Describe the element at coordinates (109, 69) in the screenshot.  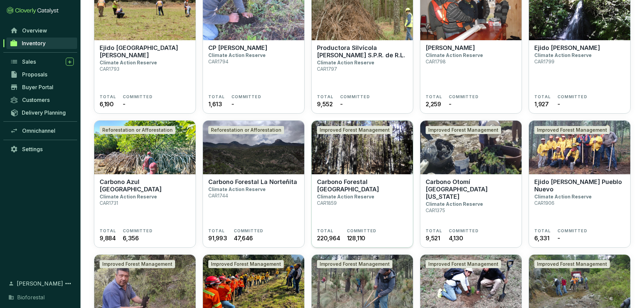
I see `p: CAR1793` at that location.